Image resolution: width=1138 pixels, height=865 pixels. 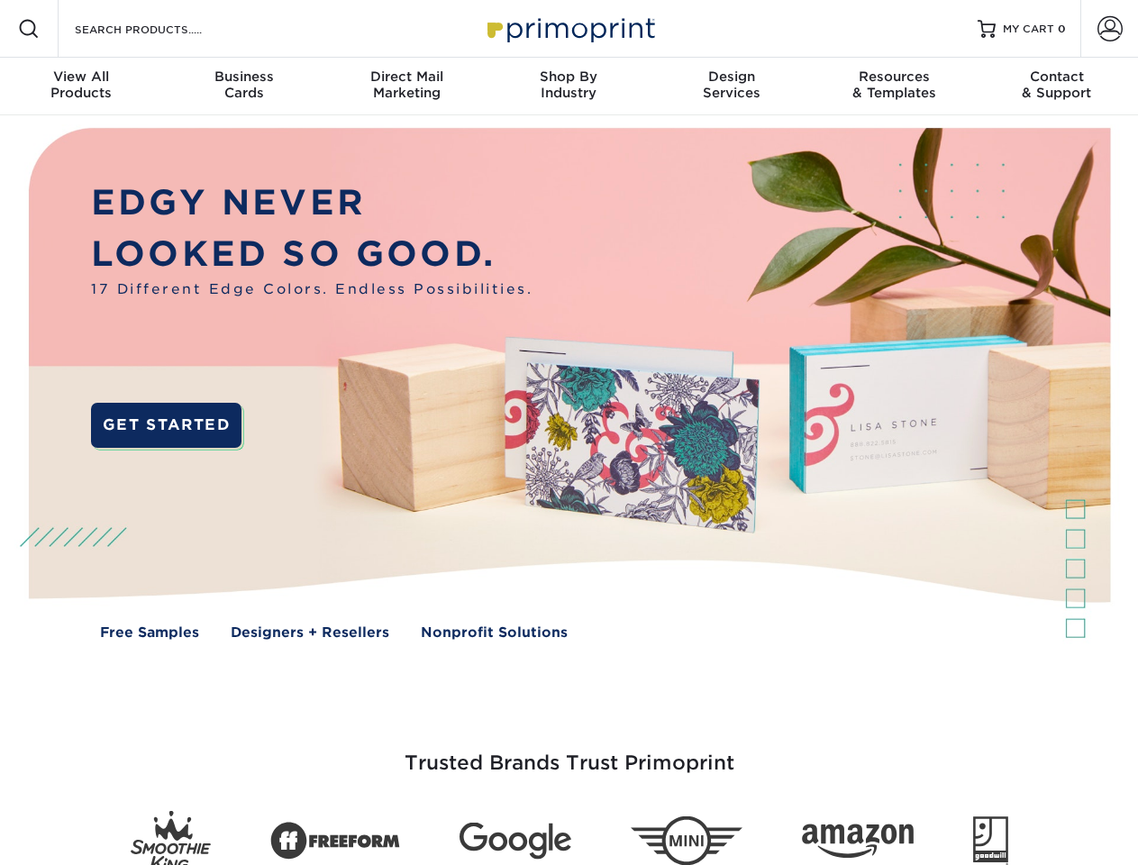 I want to click on span: MY CART, so click(x=1028, y=29).